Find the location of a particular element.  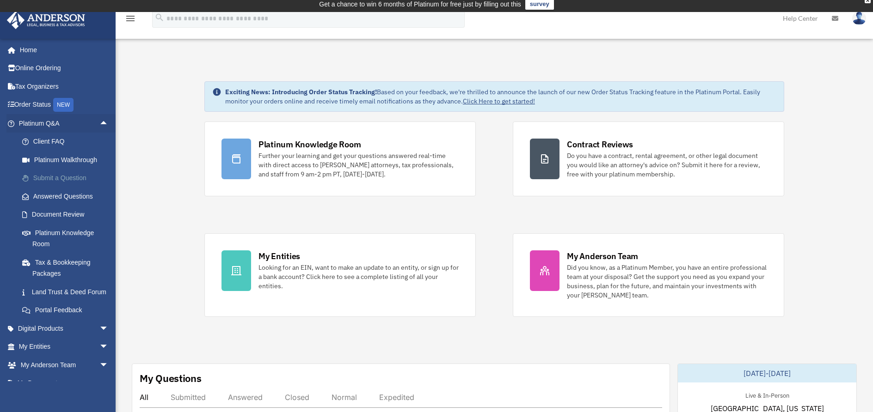

div: Contract Reviews is located at coordinates (600, 144).